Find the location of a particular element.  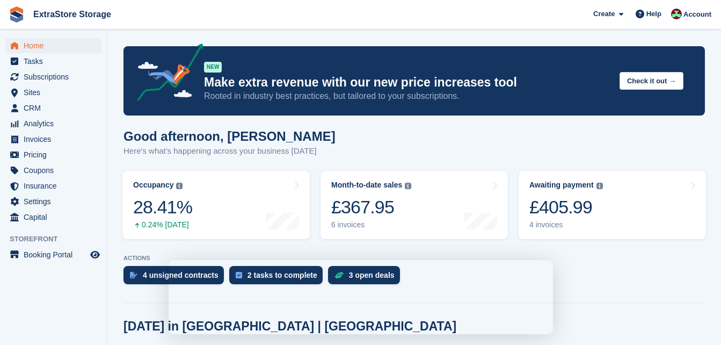

div: Awaiting payment is located at coordinates (562, 185).